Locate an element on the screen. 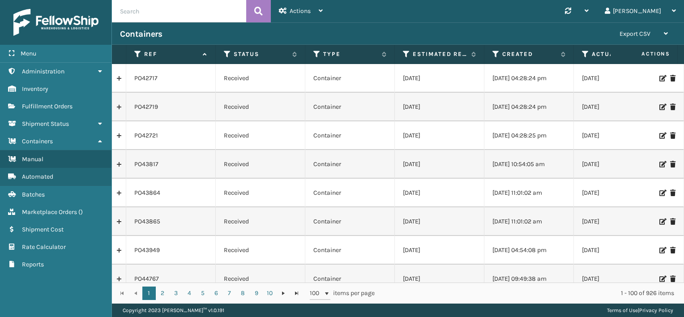 This screenshot has width=684, height=317. span: Batches is located at coordinates (33, 194).